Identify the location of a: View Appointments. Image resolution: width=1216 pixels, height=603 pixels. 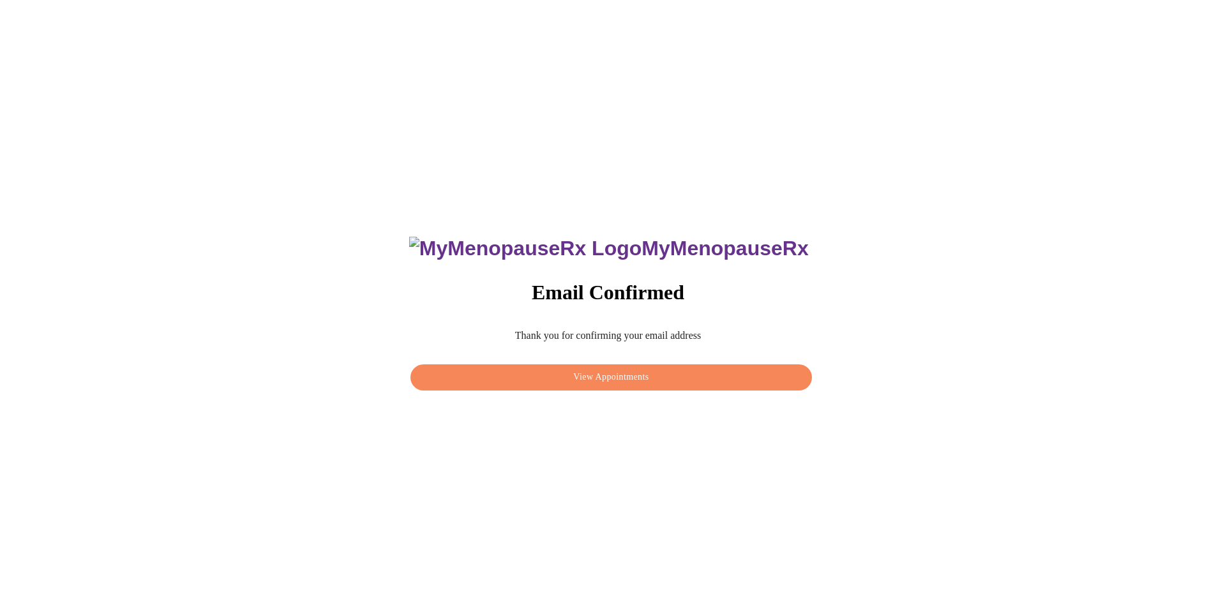
(611, 373).